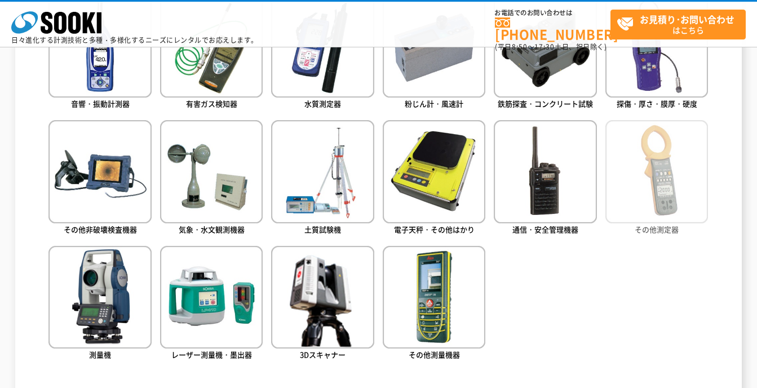  What do you see at coordinates (322, 178) in the screenshot?
I see `a: 土質試験機` at bounding box center [322, 178].